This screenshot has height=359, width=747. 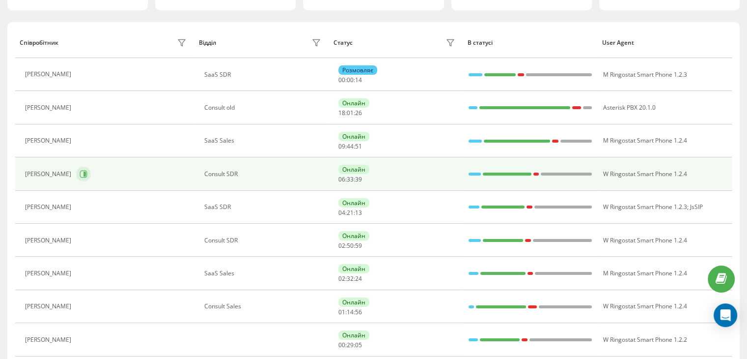 What do you see at coordinates (359, 113) in the screenshot?
I see `span: 26` at bounding box center [359, 113].